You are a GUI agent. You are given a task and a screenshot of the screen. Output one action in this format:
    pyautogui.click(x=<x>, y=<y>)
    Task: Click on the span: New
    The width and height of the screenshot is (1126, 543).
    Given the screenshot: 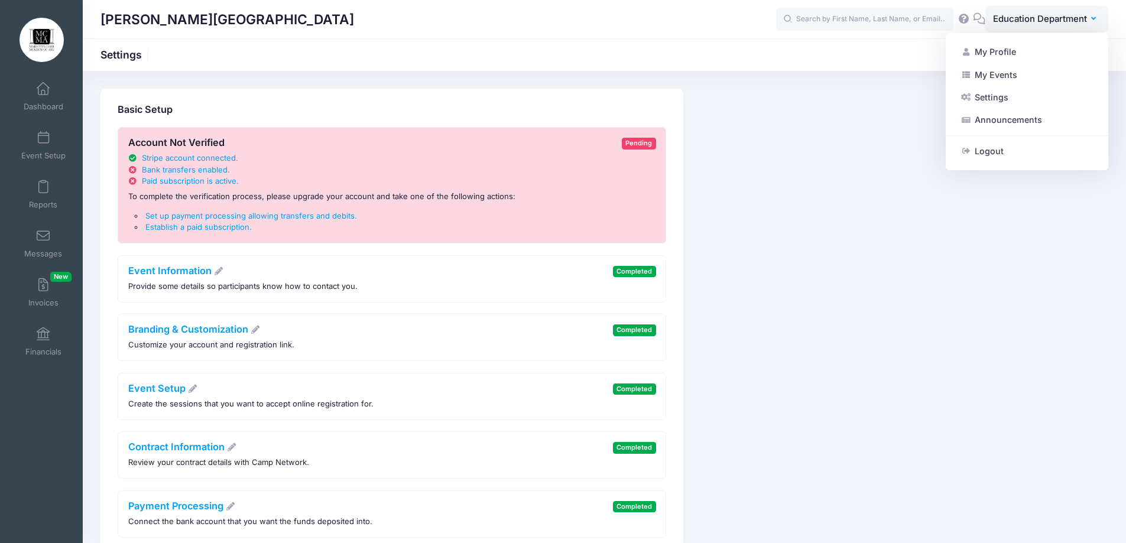 What is the action you would take?
    pyautogui.click(x=61, y=277)
    